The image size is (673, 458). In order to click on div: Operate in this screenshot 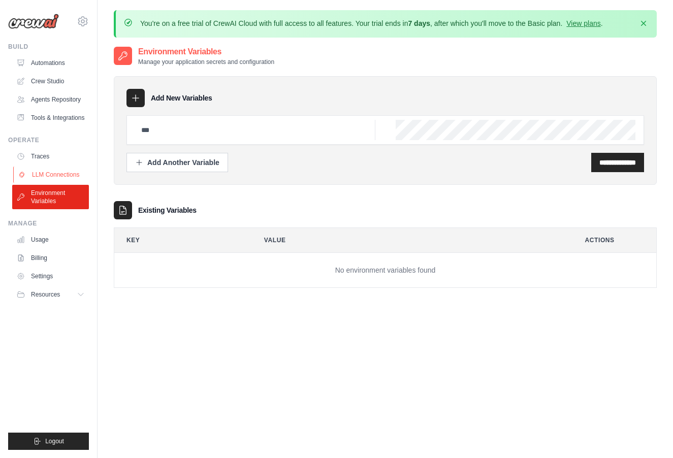, I will do `click(48, 140)`.